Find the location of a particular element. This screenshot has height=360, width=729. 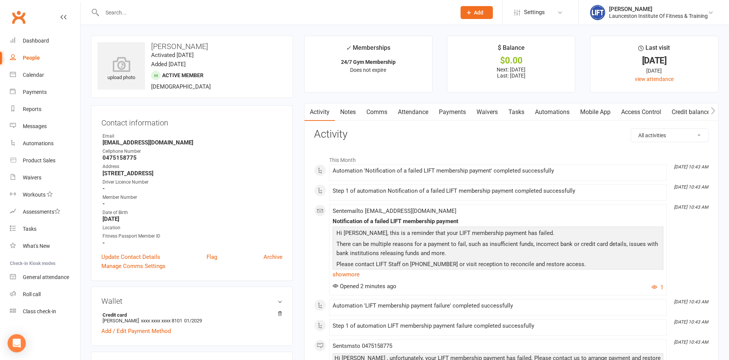

div: Fitness Passport Member ID is located at coordinates (192, 236).